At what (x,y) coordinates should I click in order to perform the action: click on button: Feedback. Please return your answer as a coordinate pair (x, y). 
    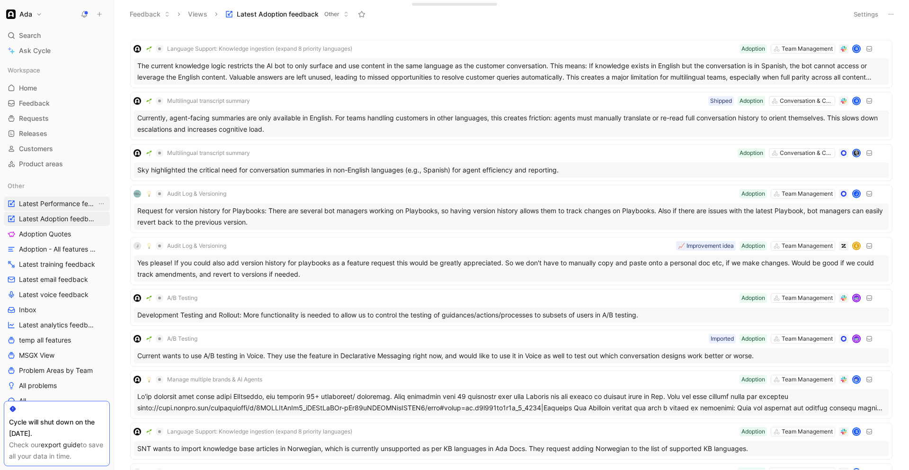
    Looking at the image, I should click on (150, 14).